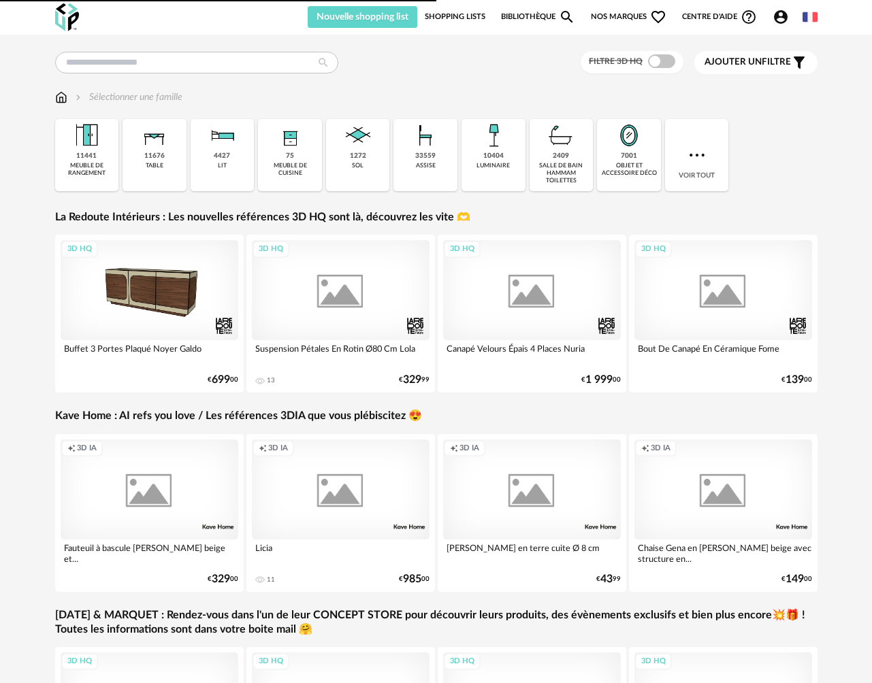 The image size is (872, 683). Describe the element at coordinates (340, 513) in the screenshot. I see `a: Creation icon 3D IA Licia 11 €98500` at that location.